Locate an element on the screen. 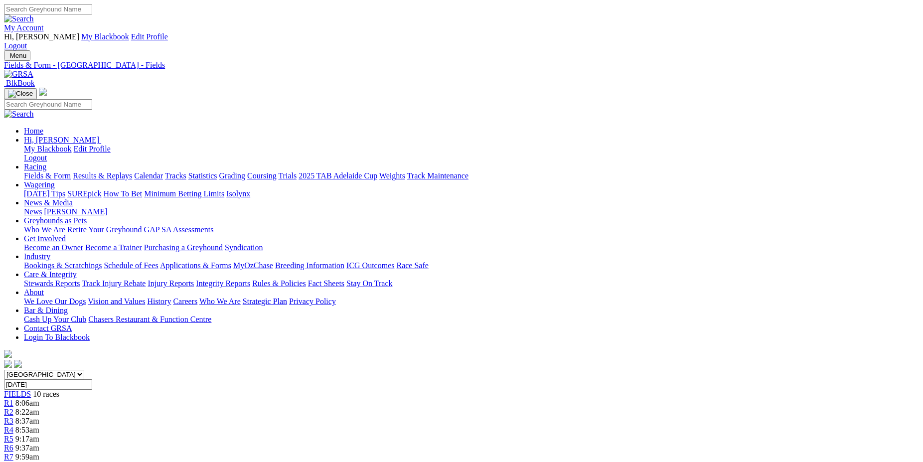  a: Isolynx is located at coordinates (238, 193).